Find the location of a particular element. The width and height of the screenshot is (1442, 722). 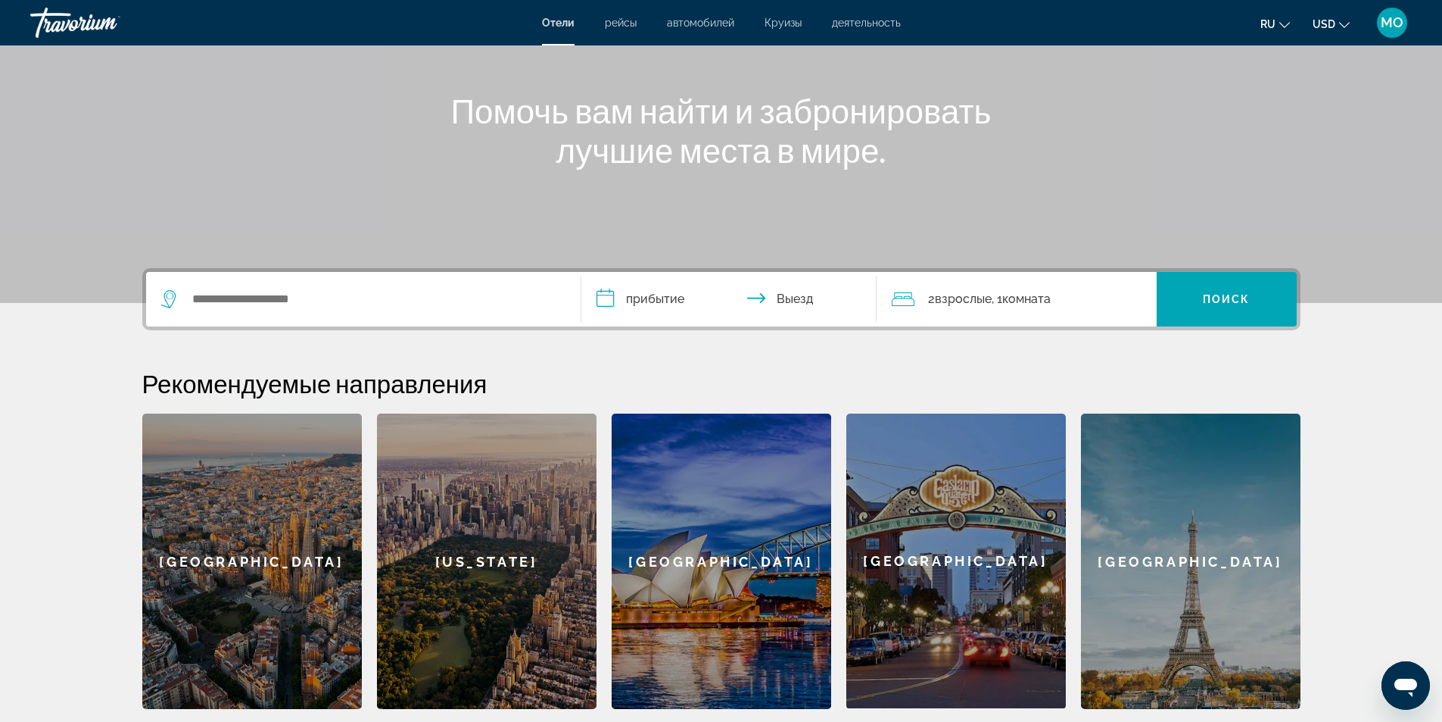

a: Travorium is located at coordinates (106, 23).